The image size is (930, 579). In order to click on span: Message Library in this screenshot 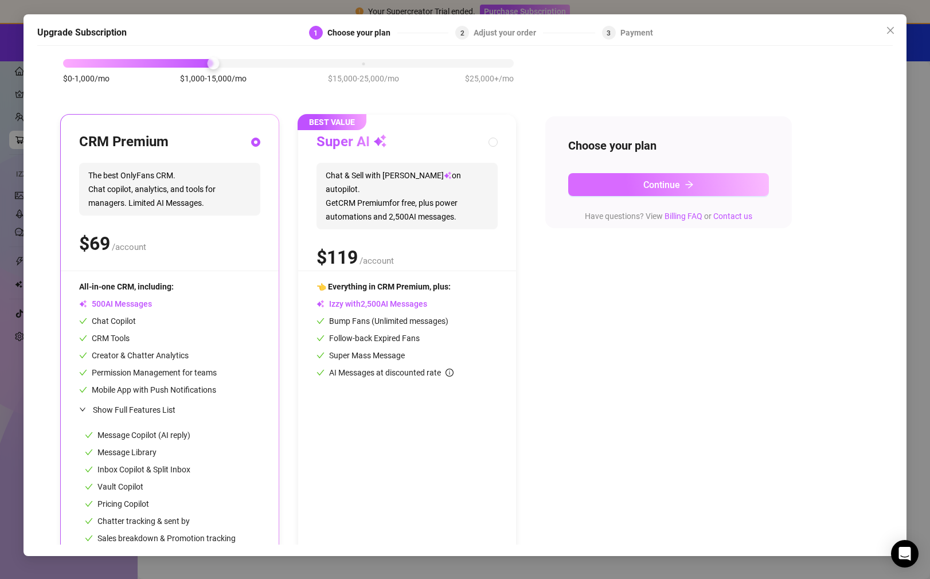, I will do `click(120, 452)`.